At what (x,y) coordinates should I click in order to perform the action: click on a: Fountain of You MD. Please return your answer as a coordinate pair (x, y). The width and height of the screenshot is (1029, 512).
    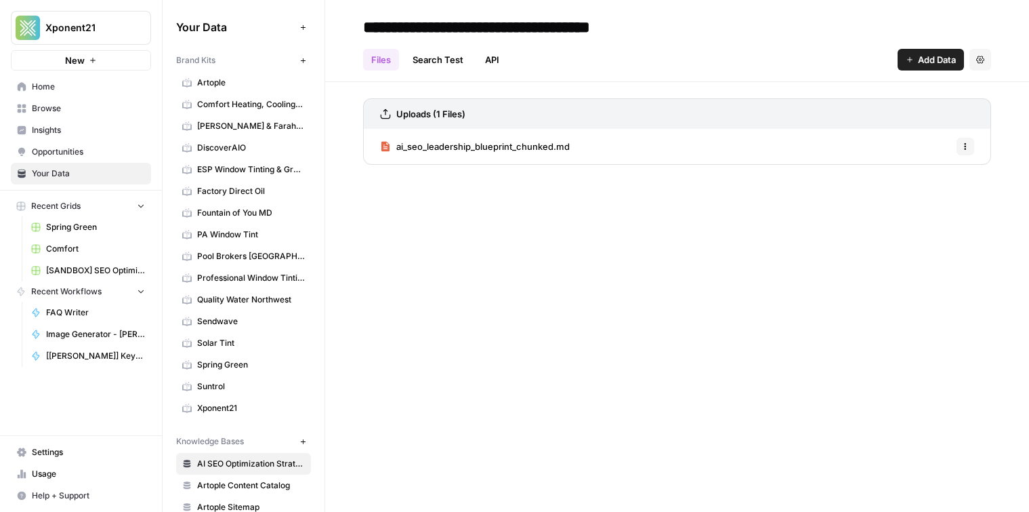
    Looking at the image, I should click on (243, 213).